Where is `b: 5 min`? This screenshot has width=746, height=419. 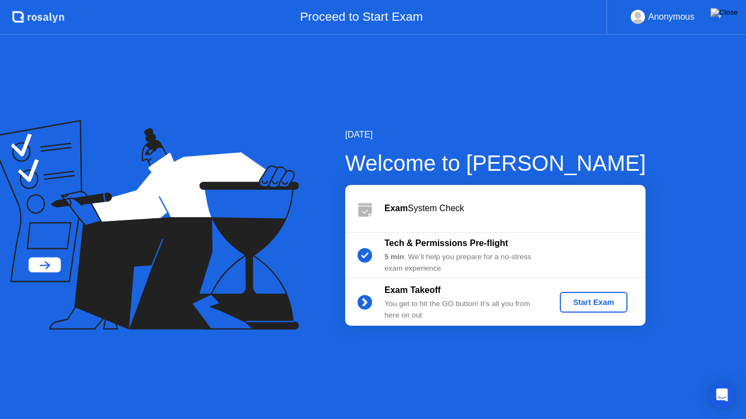
b: 5 min is located at coordinates (394, 257).